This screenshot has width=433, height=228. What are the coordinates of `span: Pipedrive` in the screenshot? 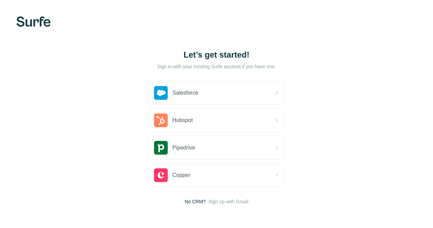 It's located at (184, 148).